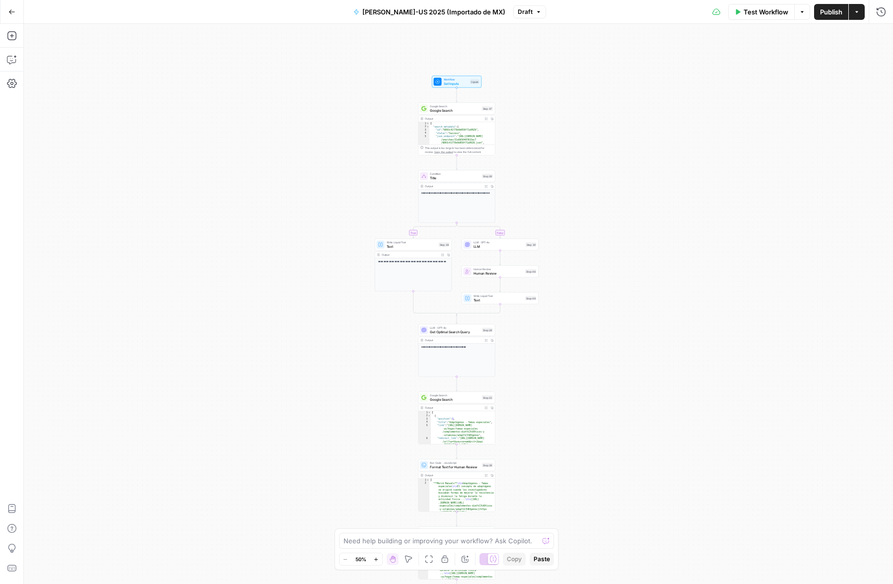  What do you see at coordinates (514, 559) in the screenshot?
I see `button: Copy` at bounding box center [514, 559].